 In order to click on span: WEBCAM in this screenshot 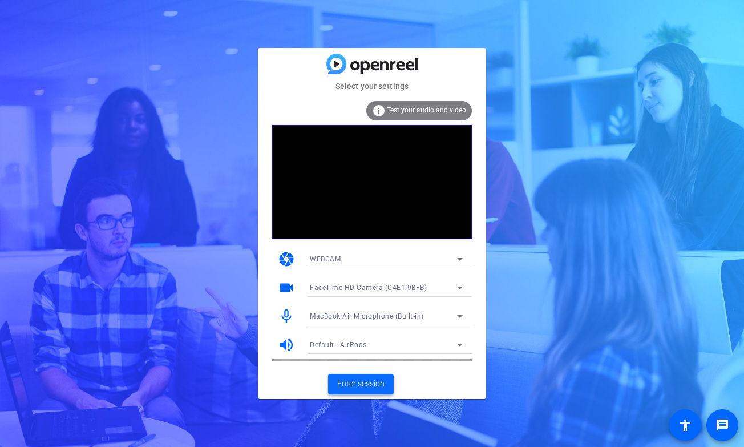, I will do `click(325, 259)`.